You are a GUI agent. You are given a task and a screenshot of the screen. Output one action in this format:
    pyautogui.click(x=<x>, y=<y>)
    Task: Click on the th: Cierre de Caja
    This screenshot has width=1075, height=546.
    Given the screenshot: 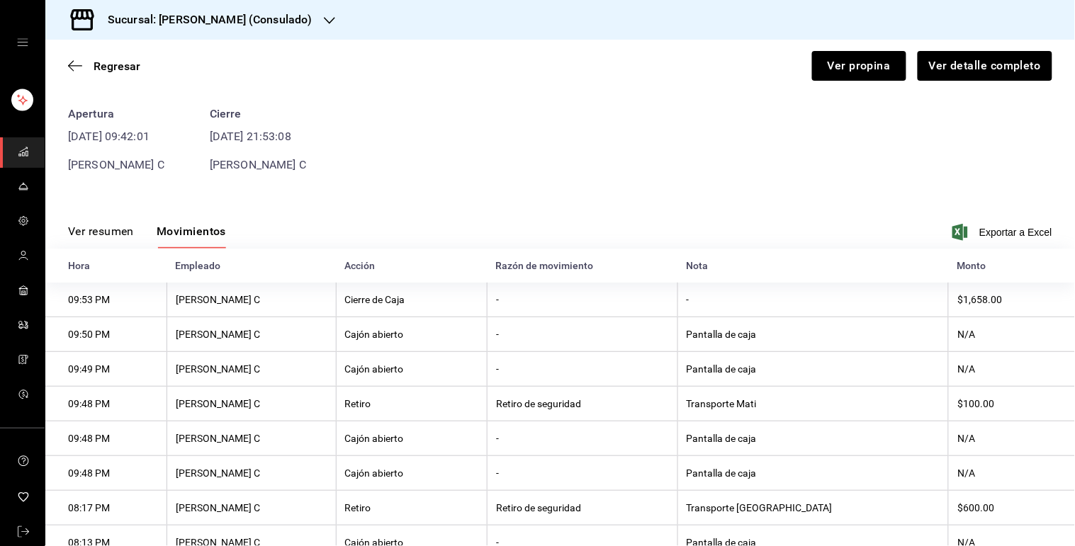 What is the action you would take?
    pyautogui.click(x=412, y=300)
    